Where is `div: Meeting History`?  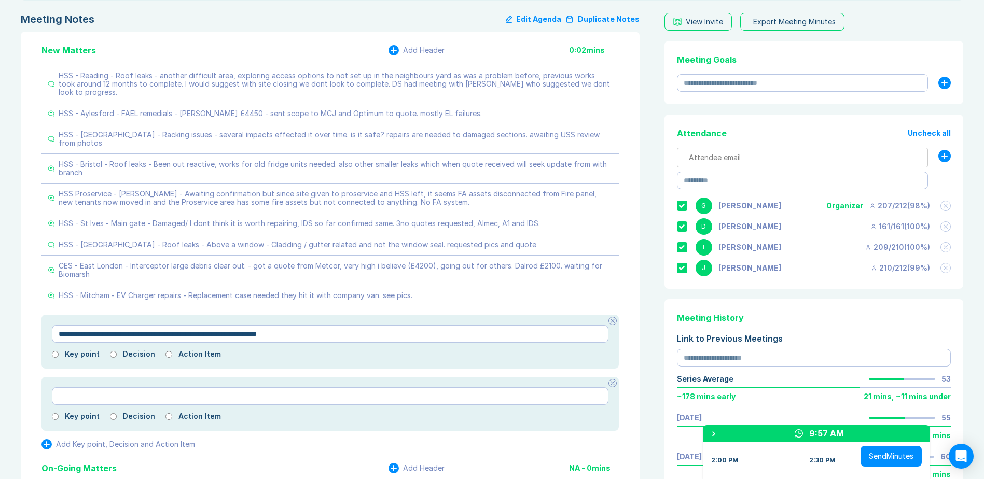
div: Meeting History is located at coordinates (814, 318).